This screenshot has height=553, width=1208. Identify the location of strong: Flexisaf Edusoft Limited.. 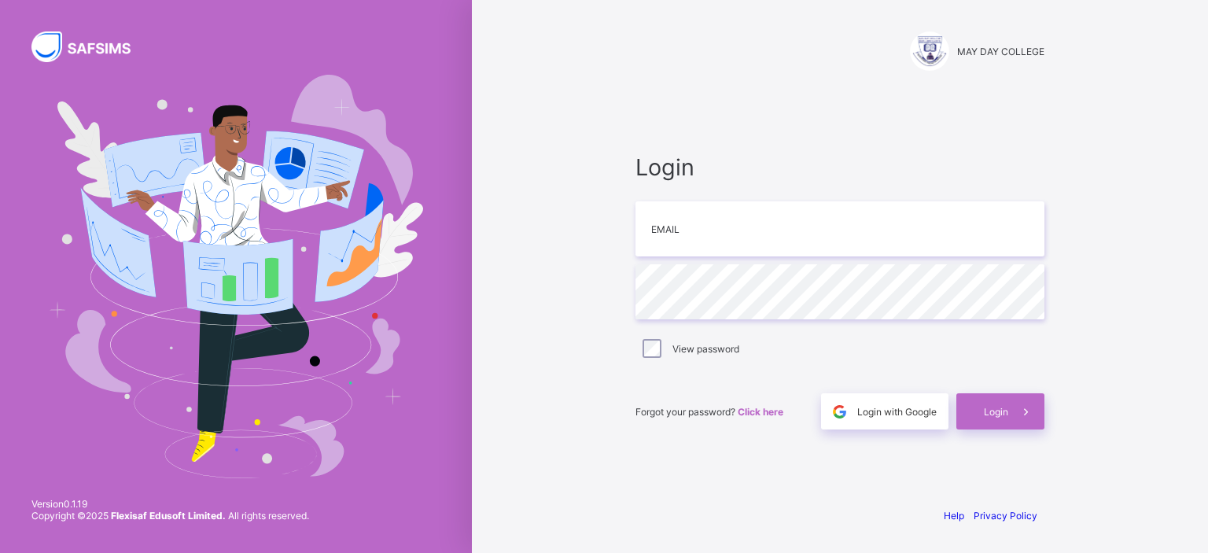
(168, 515).